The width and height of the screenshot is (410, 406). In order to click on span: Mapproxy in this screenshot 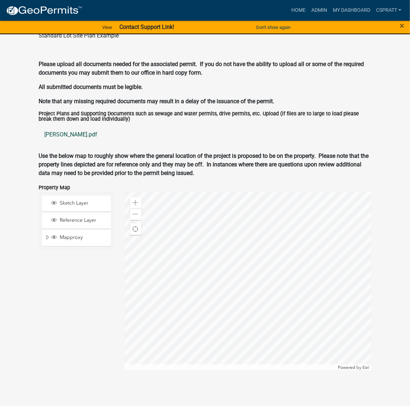, I will do `click(83, 238)`.